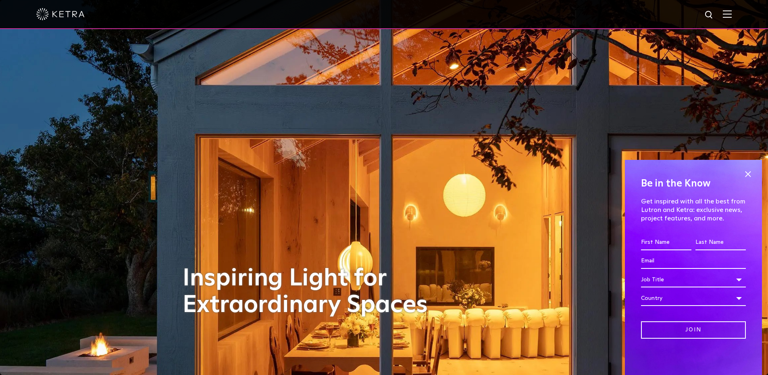 Image resolution: width=768 pixels, height=375 pixels. Describe the element at coordinates (694, 210) in the screenshot. I see `p: Get inspired with all the best from Lutron and Ketra: exclusive news, project features, and more.` at that location.